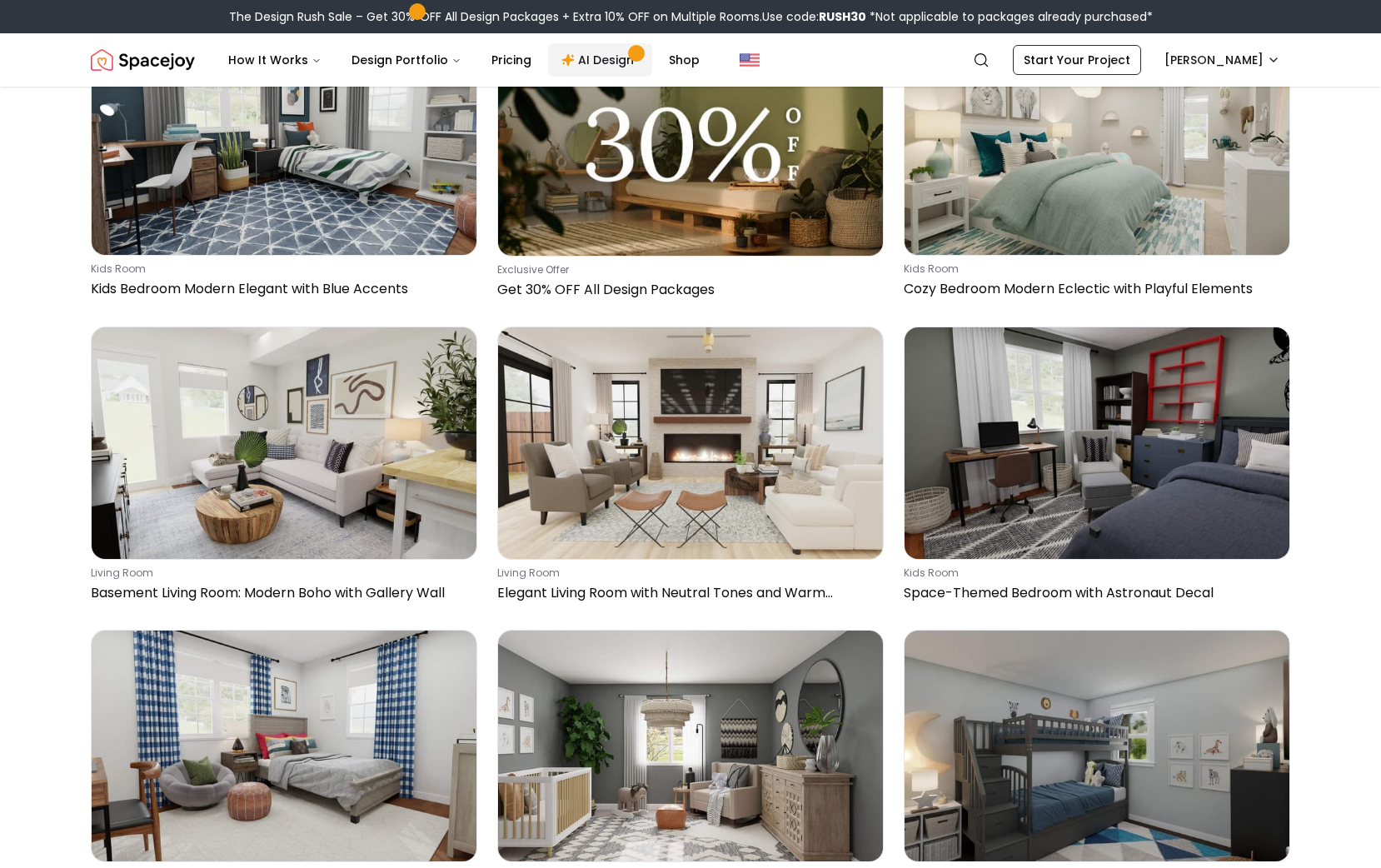 This screenshot has height=868, width=1381. Describe the element at coordinates (1094, 289) in the screenshot. I see `p: Cozy Bedroom Modern Eclectic with Playful Elements` at that location.